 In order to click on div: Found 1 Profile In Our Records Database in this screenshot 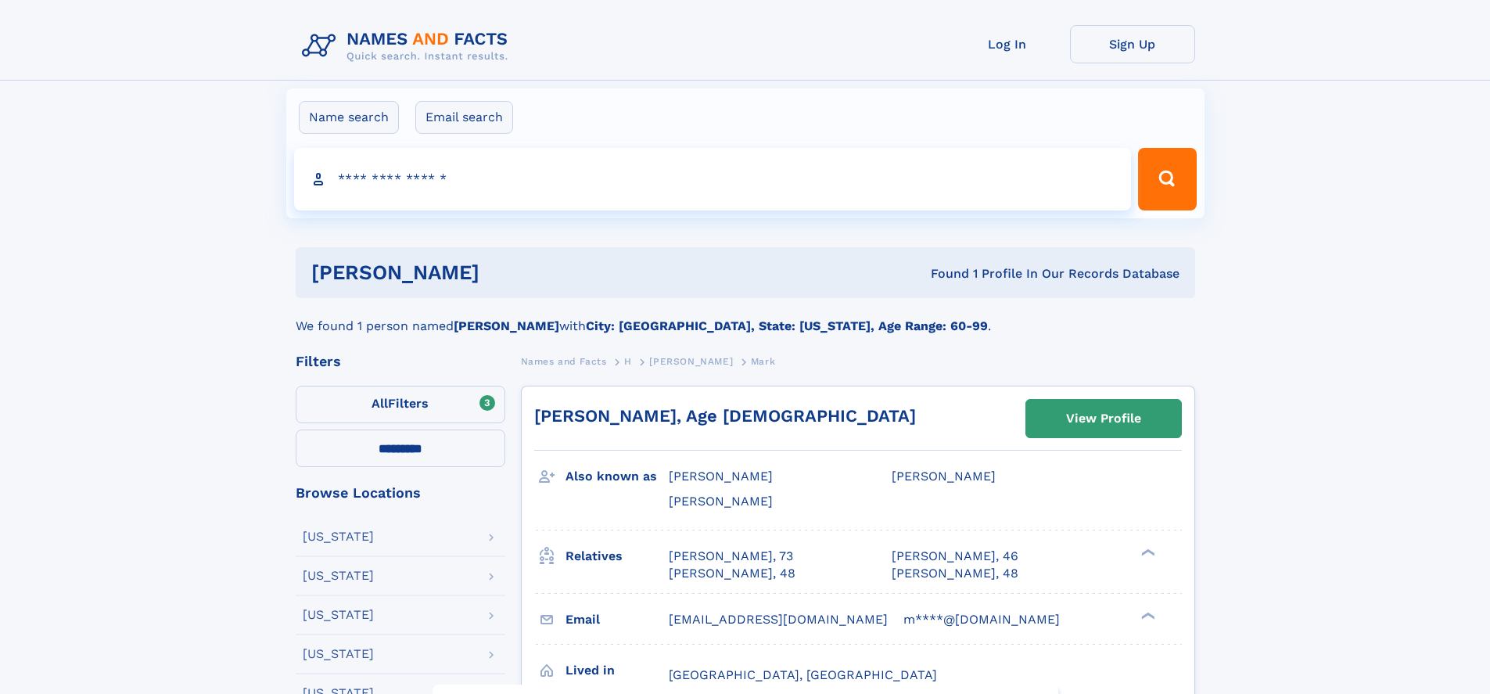, I will do `click(942, 274)`.